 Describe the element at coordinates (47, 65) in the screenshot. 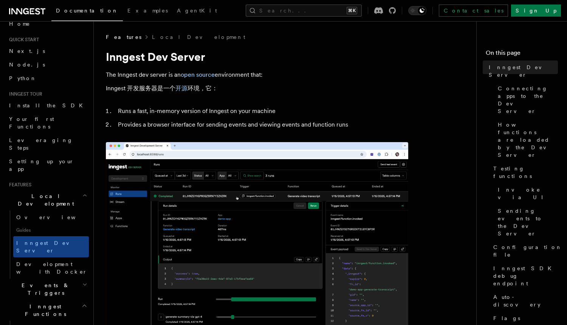

I see `a: Node.js` at that location.